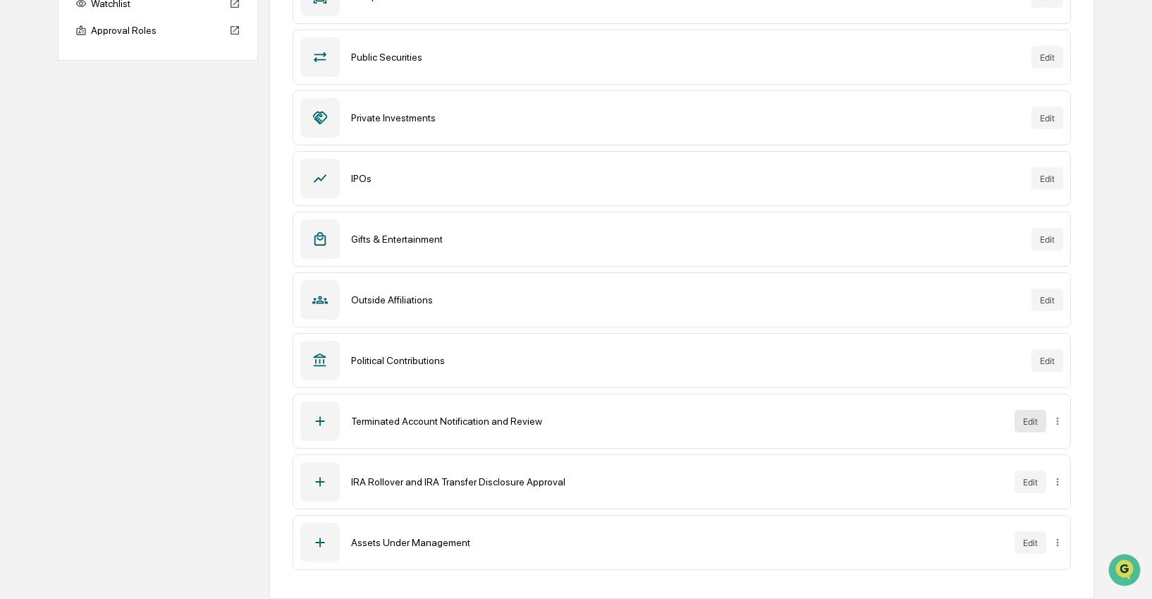 This screenshot has width=1152, height=599. I want to click on div: Start new chat, so click(140, 115).